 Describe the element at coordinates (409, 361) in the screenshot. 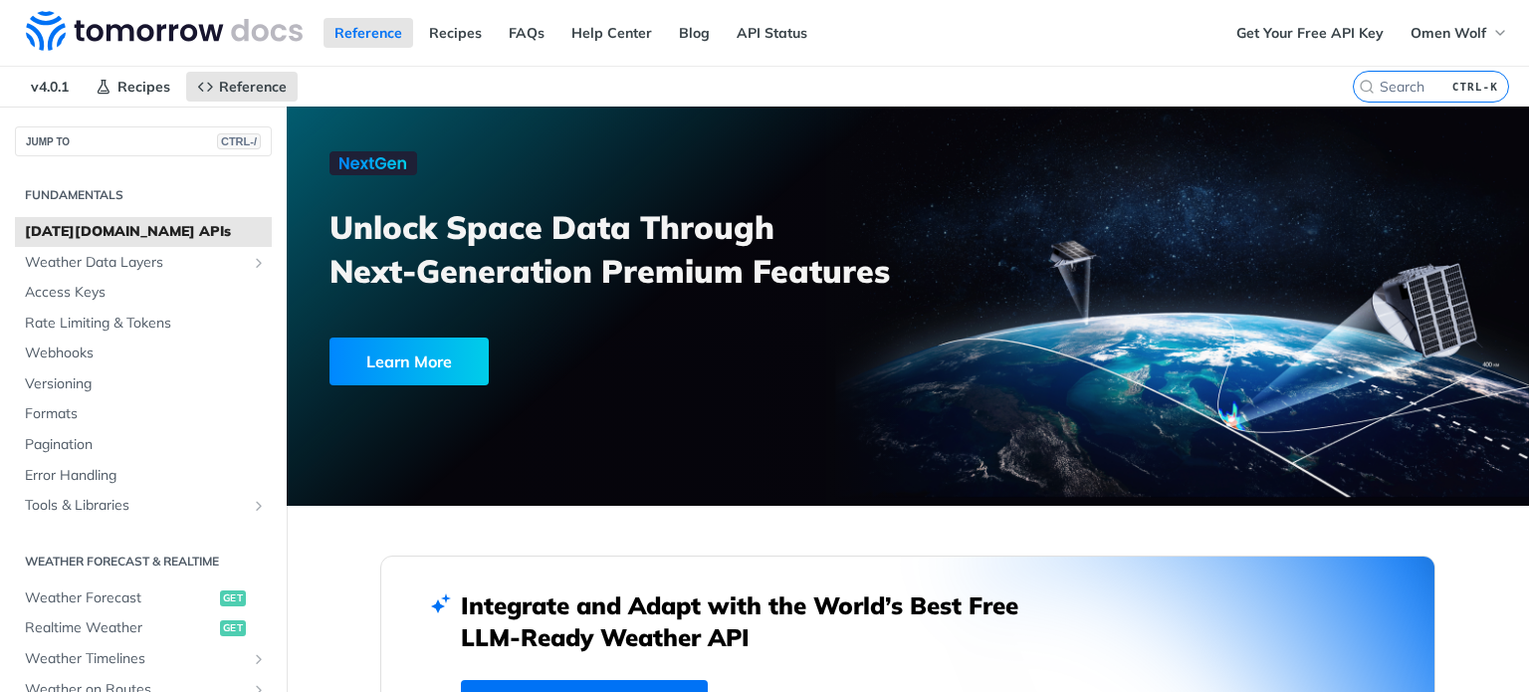

I see `div: Learn More` at that location.